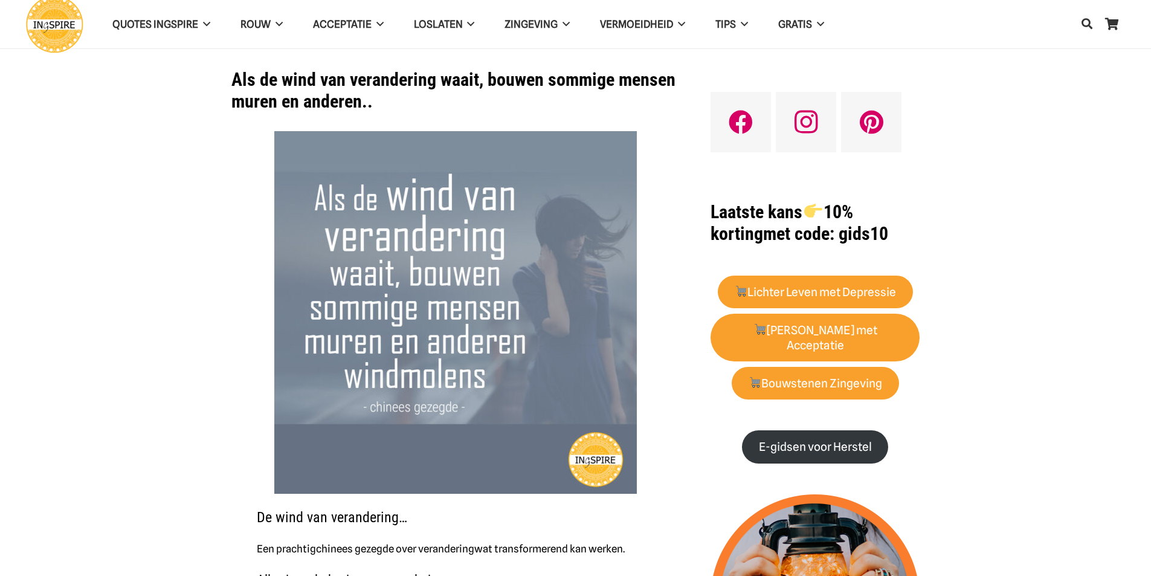 The image size is (1151, 576). What do you see at coordinates (815, 447) in the screenshot?
I see `strong: E-gidsen voor Herstel` at bounding box center [815, 447].